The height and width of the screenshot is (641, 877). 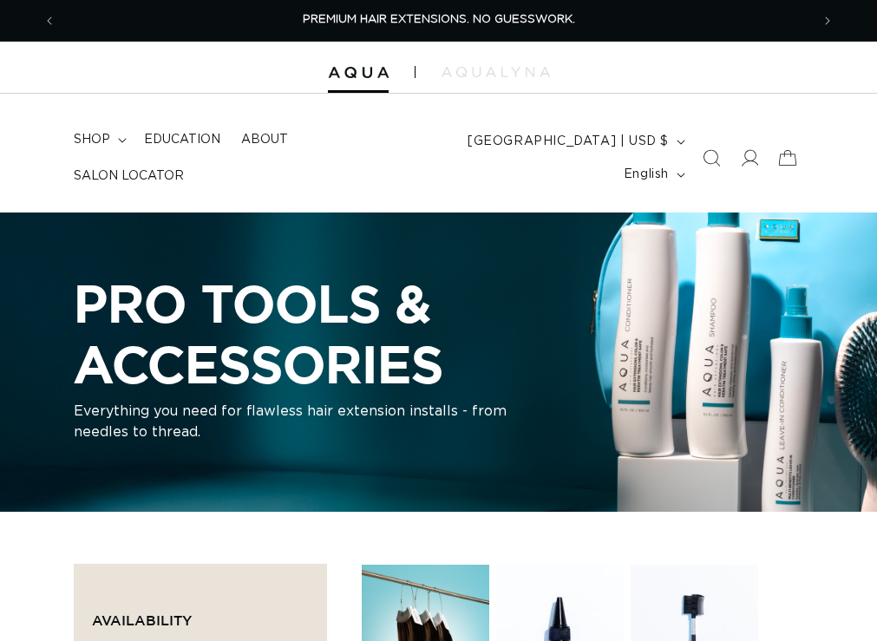 What do you see at coordinates (128, 176) in the screenshot?
I see `span: Salon Locator` at bounding box center [128, 176].